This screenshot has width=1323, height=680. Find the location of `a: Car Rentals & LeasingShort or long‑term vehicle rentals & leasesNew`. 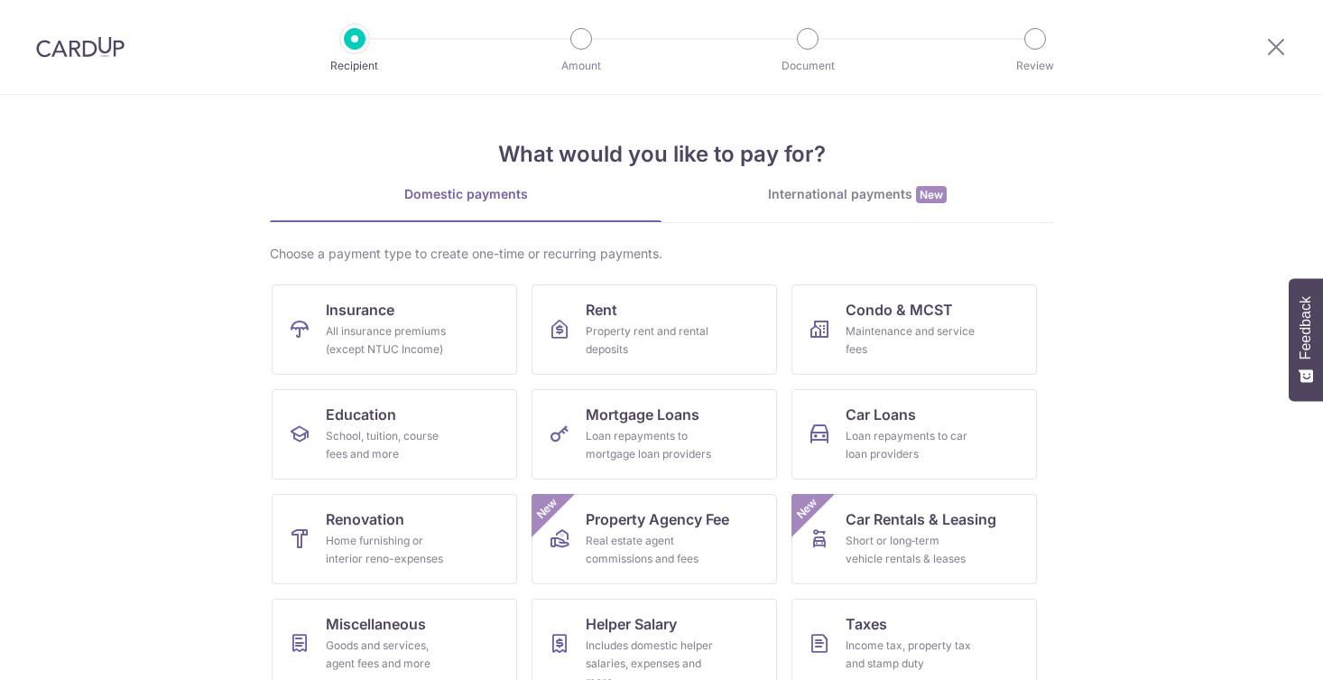

a: Car Rentals & LeasingShort or long‑term vehicle rentals & leasesNew is located at coordinates (914, 539).